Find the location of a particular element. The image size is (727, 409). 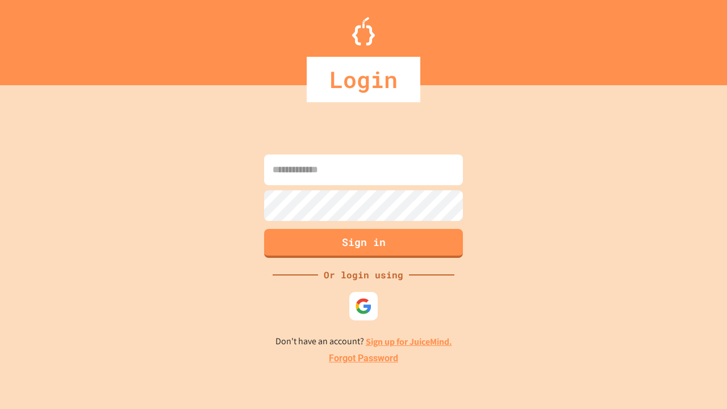

div: Or login using is located at coordinates (364, 275).